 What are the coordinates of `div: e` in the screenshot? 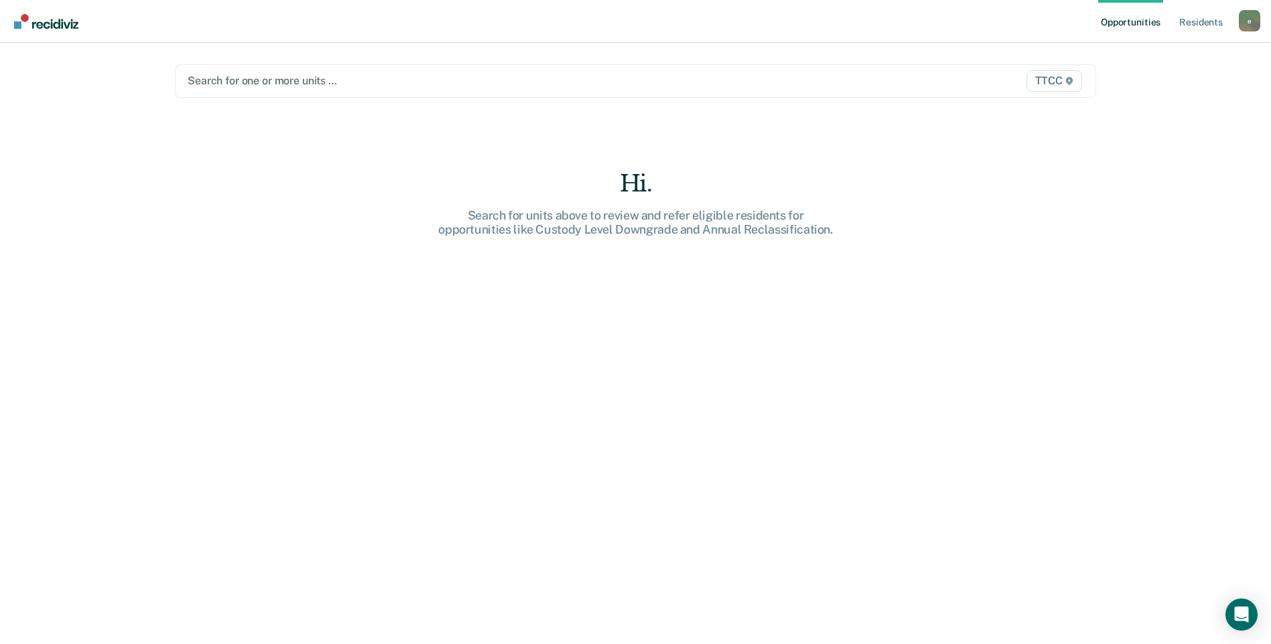 It's located at (1249, 21).